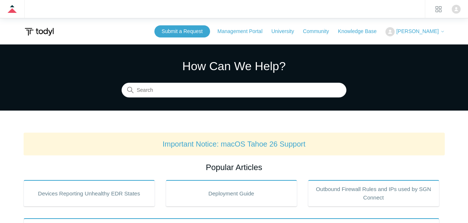 This screenshot has height=223, width=468. I want to click on h1: How Can We Help?, so click(234, 66).